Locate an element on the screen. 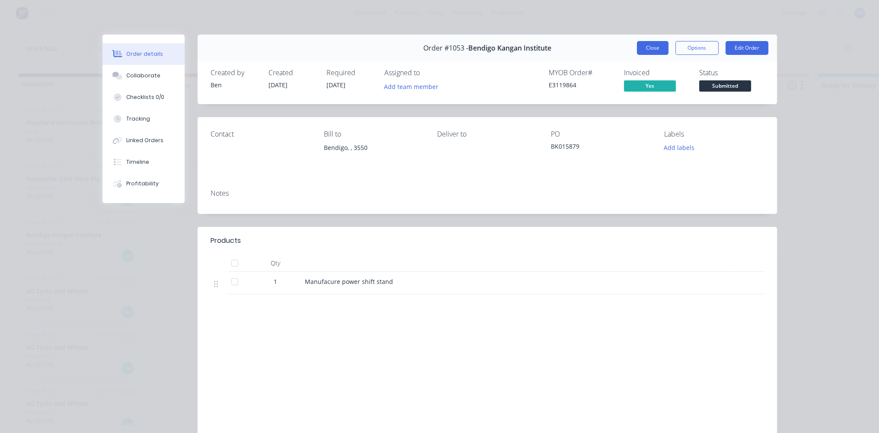 The image size is (879, 433). div: Bill to is located at coordinates (374, 134).